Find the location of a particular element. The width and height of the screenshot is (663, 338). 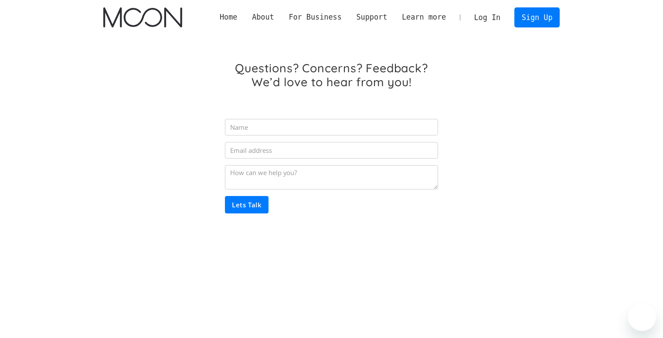

h1: Questions? Concerns? Feedback? We’d love to hear from you! is located at coordinates (331, 75).